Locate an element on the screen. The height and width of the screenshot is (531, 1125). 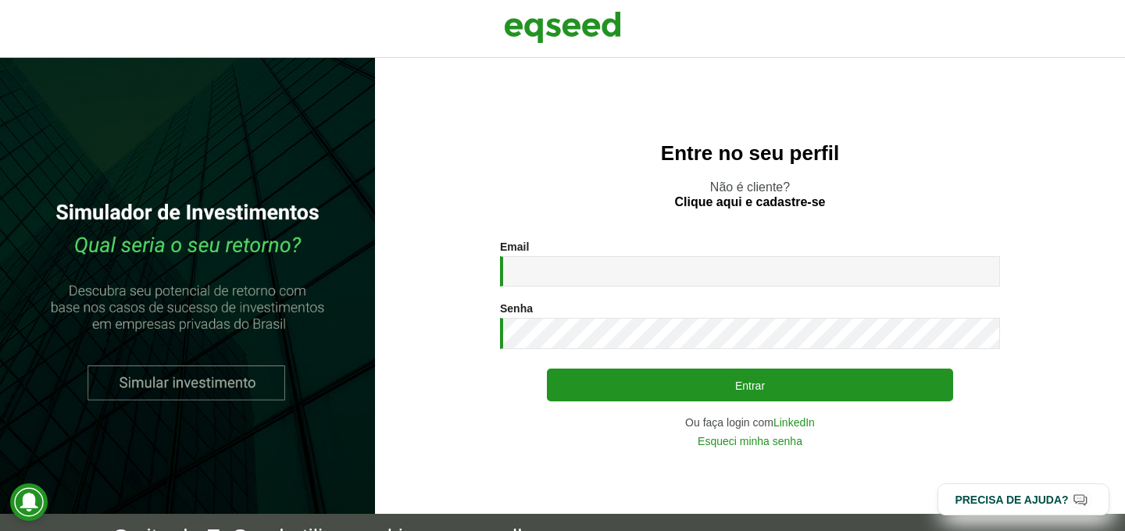
button: Entrar is located at coordinates (750, 385).